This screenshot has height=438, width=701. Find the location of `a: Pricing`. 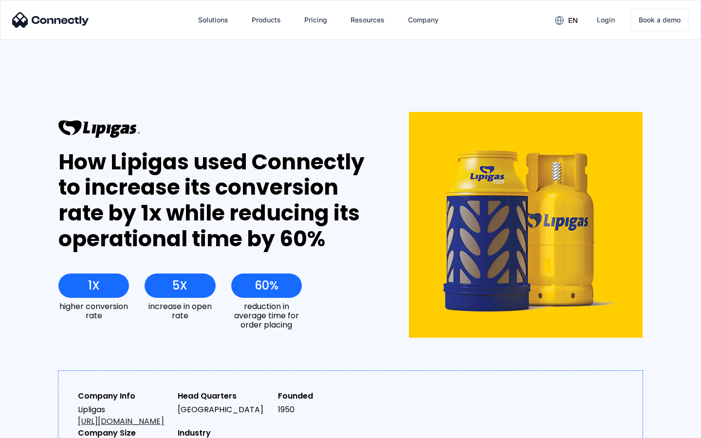

a: Pricing is located at coordinates (315, 20).